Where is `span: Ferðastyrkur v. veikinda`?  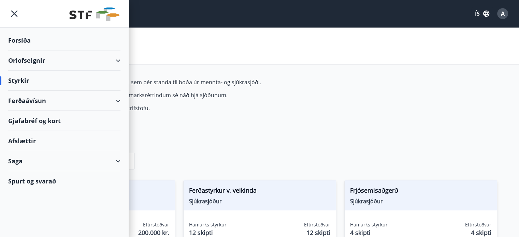 span: Ferðastyrkur v. veikinda is located at coordinates (260, 192).